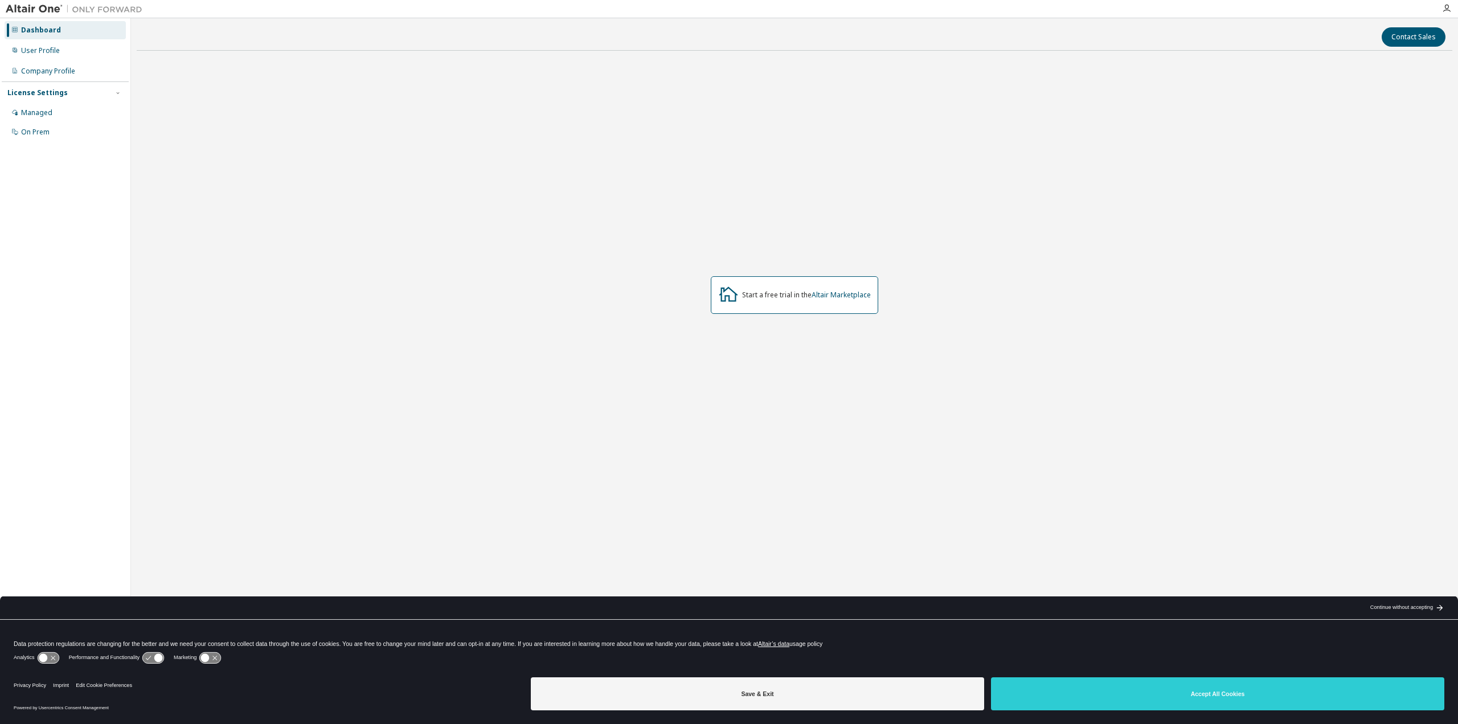 This screenshot has height=724, width=1458. I want to click on div: On Prem, so click(35, 132).